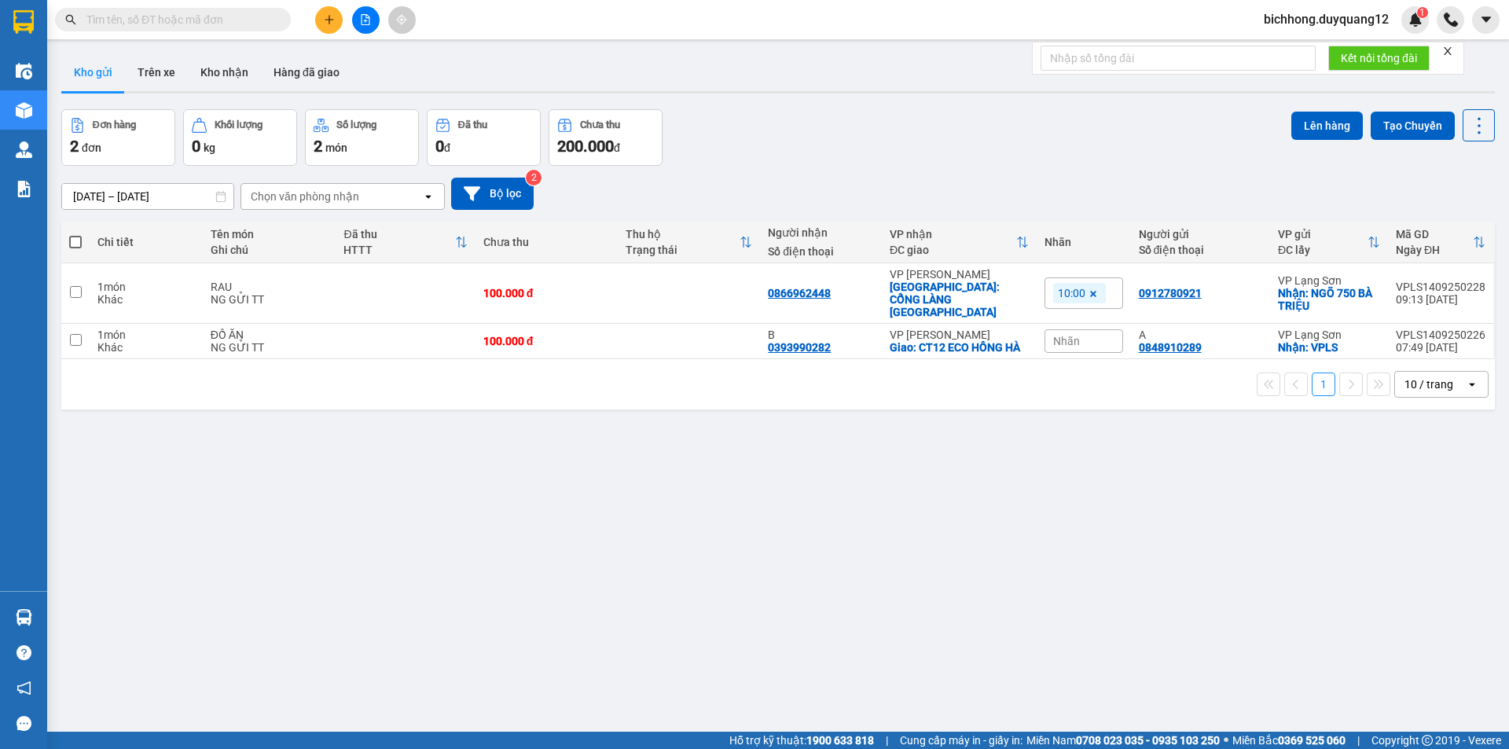 The width and height of the screenshot is (1509, 749). Describe the element at coordinates (1447, 51) in the screenshot. I see `span: close` at that location.